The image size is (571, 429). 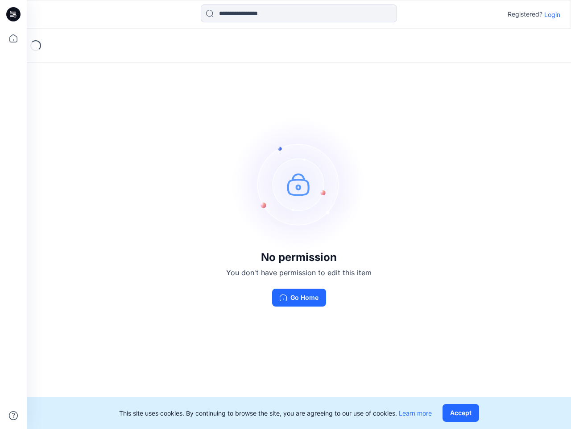 What do you see at coordinates (299, 297) in the screenshot?
I see `button: Go Home` at bounding box center [299, 297].